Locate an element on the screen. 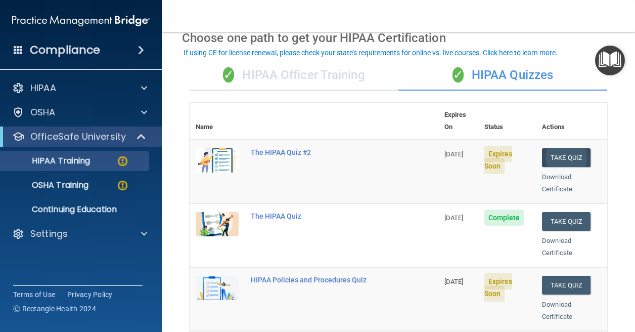 This screenshot has width=635, height=332. p: OfficeSafe University is located at coordinates (78, 137).